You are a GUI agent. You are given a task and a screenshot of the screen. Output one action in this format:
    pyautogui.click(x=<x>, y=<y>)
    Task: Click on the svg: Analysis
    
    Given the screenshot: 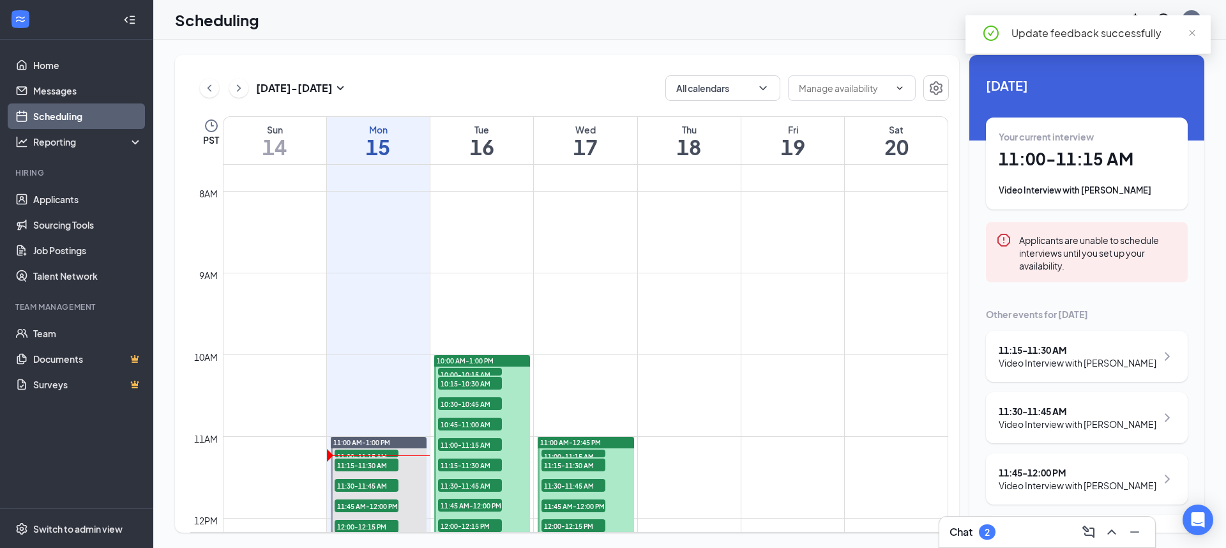 What is the action you would take?
    pyautogui.click(x=22, y=142)
    